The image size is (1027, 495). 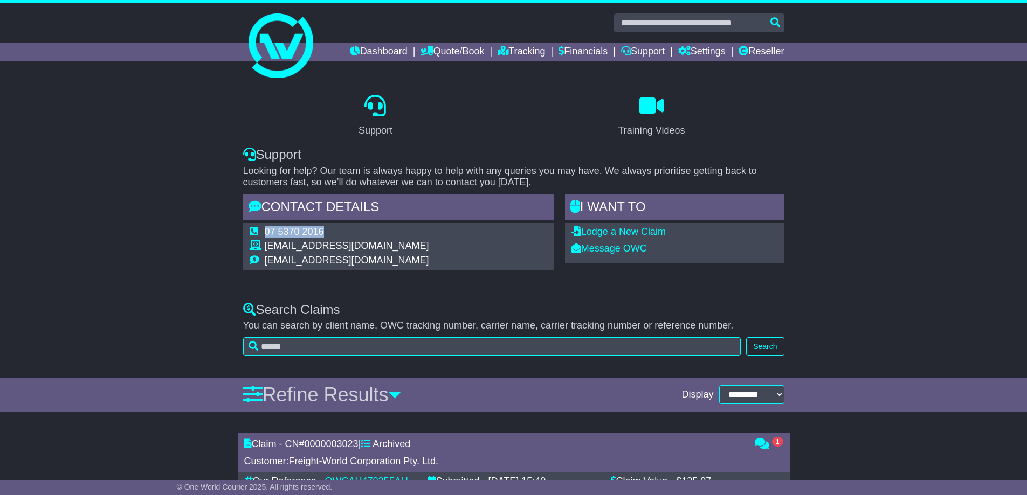 I want to click on a: Quote/Book, so click(x=452, y=52).